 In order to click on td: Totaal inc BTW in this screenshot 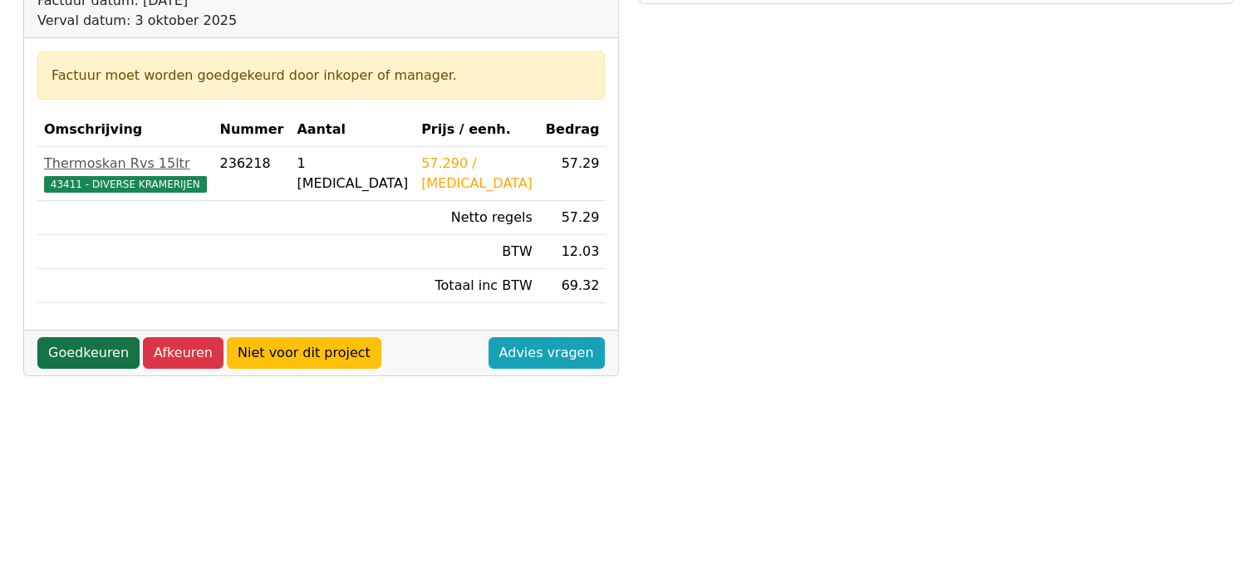, I will do `click(477, 286)`.